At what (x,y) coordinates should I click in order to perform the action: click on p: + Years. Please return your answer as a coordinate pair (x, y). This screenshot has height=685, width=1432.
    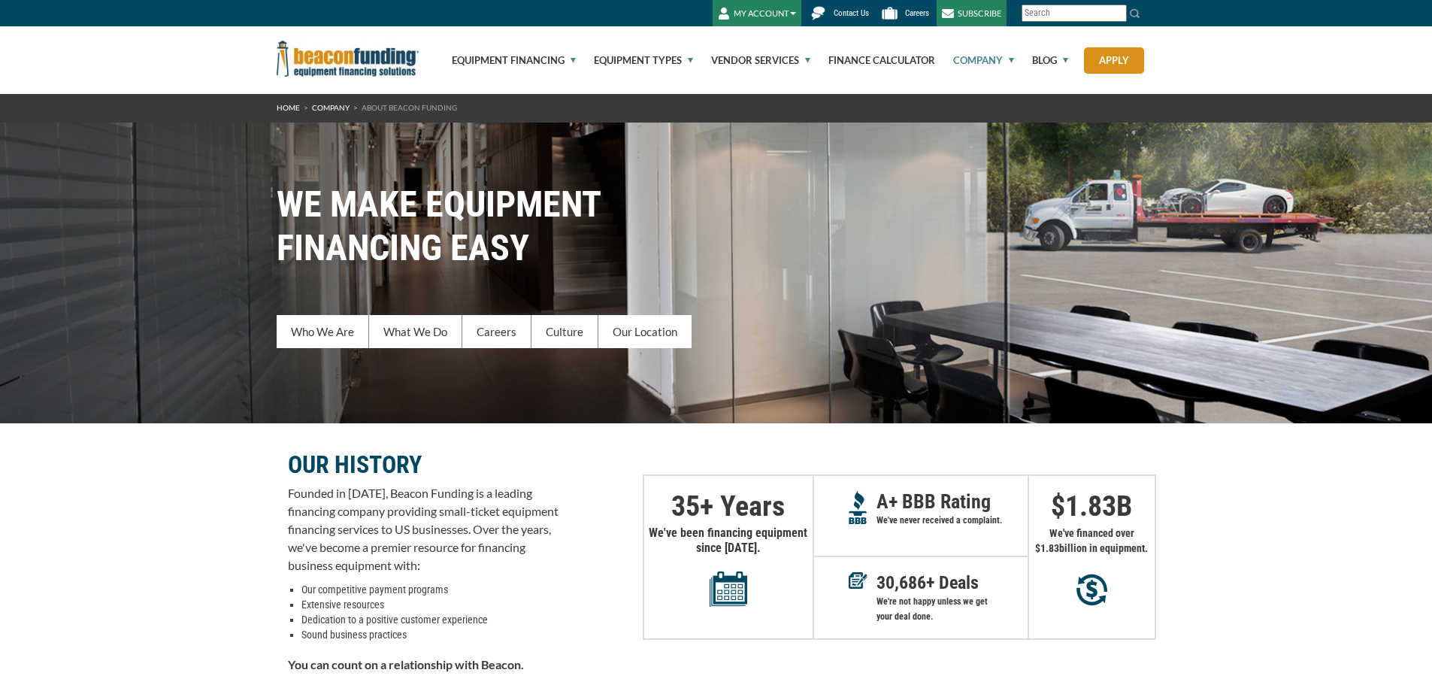
    Looking at the image, I should click on (729, 506).